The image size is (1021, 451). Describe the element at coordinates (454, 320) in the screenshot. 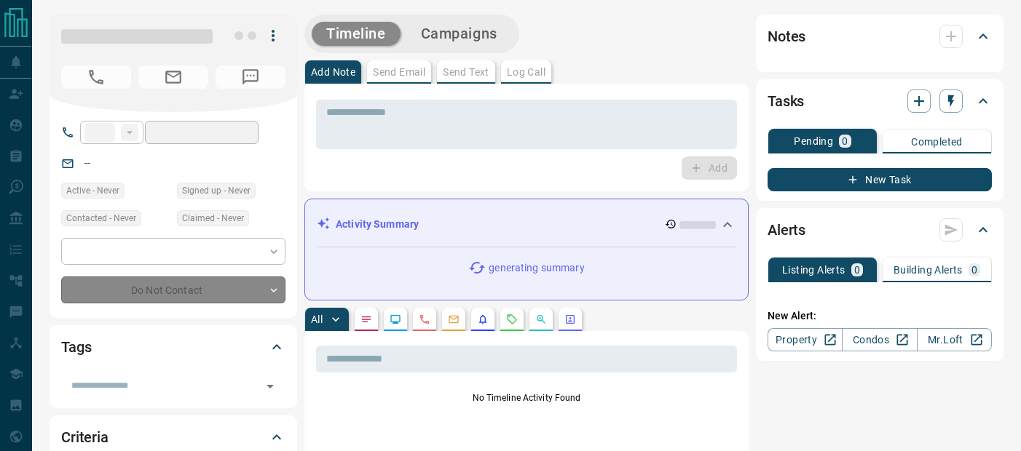

I see `svg: Emails` at that location.